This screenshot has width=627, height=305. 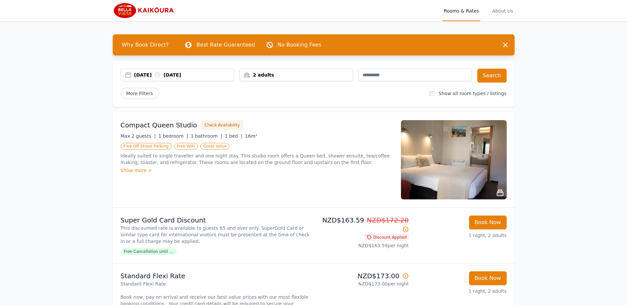 I want to click on h3: Compact Queen Studio, so click(x=159, y=125).